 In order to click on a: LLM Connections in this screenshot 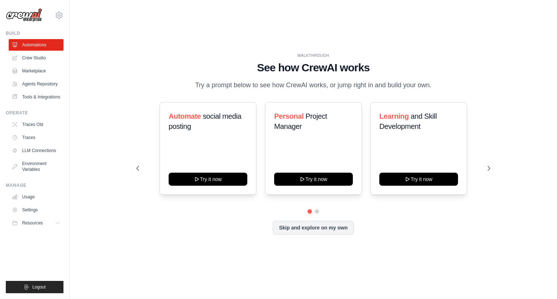, I will do `click(36, 151)`.